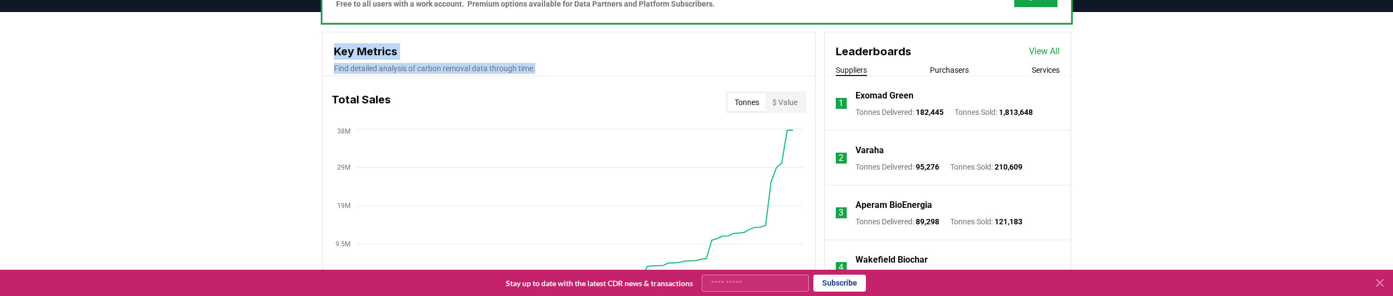 The width and height of the screenshot is (1393, 296). Describe the element at coordinates (569, 68) in the screenshot. I see `p: Find detailed analysis of carbon removal data through time.` at that location.